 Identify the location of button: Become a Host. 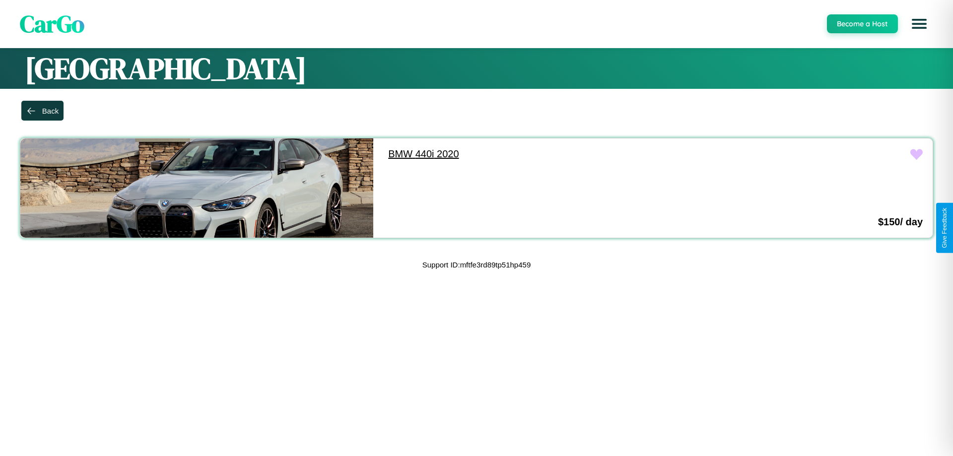
(862, 24).